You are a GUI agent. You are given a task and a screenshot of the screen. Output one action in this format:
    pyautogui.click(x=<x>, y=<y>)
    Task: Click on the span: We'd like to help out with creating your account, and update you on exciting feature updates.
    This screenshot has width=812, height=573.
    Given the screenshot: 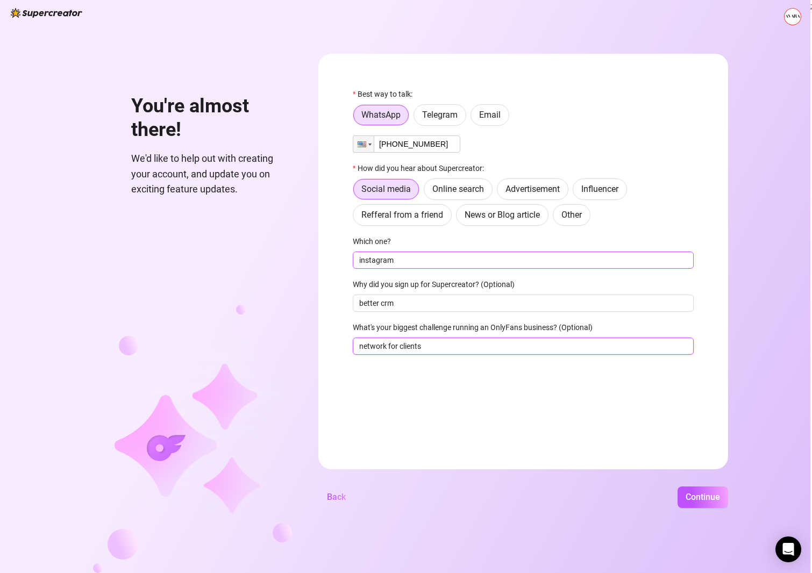 What is the action you would take?
    pyautogui.click(x=212, y=174)
    